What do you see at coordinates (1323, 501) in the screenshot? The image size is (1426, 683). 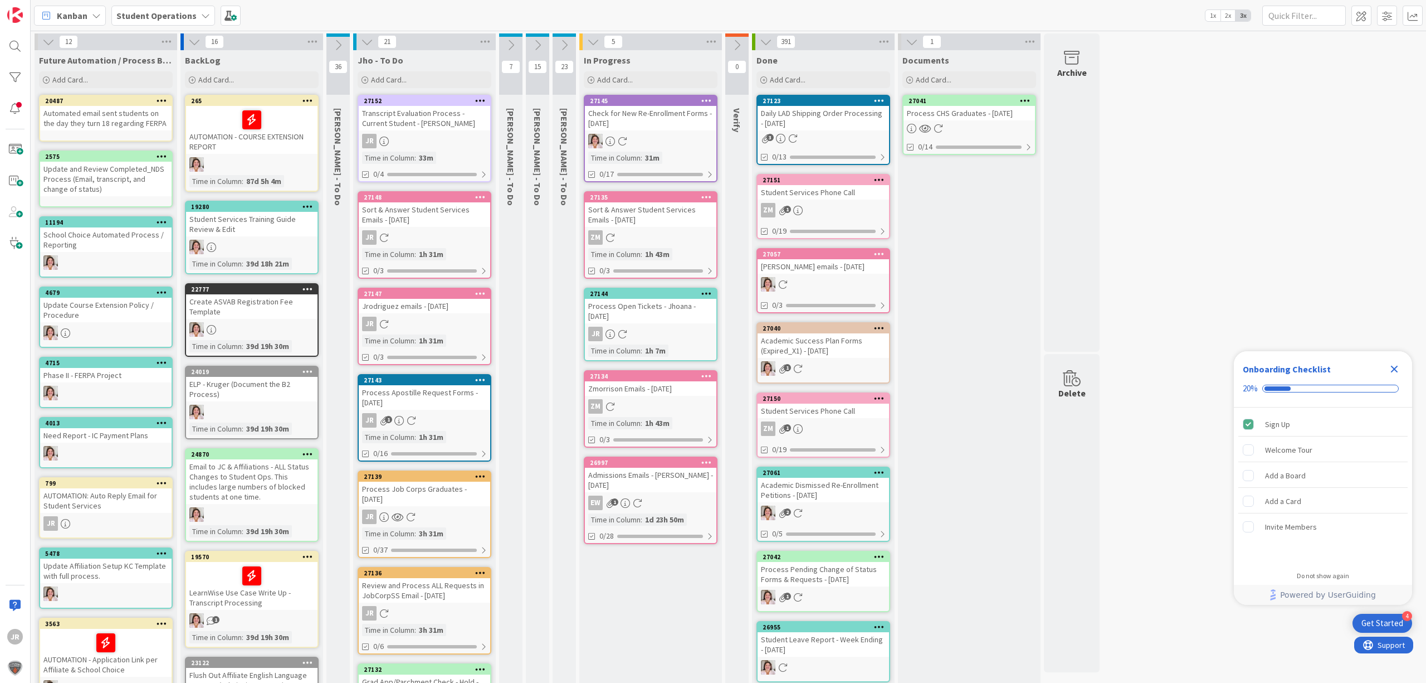 I see `div: Add a Card is incomplete.` at bounding box center [1323, 501].